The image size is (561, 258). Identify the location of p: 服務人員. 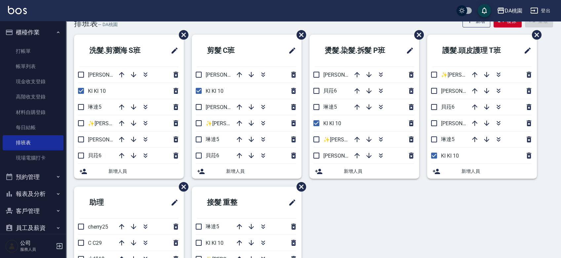
(37, 250).